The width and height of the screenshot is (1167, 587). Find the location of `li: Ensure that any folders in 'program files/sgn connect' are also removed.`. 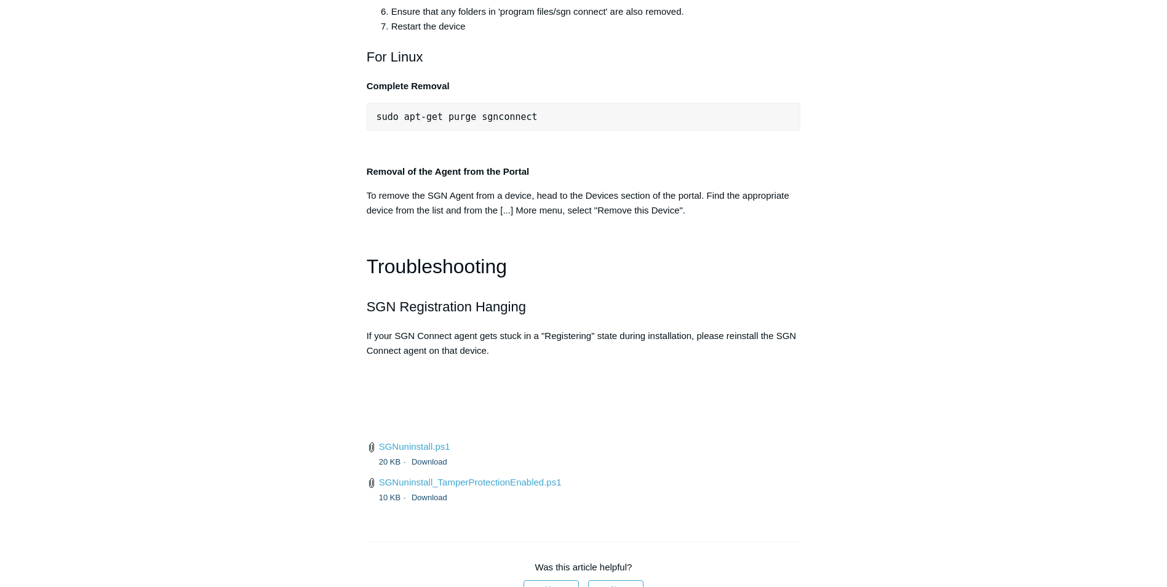

li: Ensure that any folders in 'program files/sgn connect' are also removed. is located at coordinates (596, 12).